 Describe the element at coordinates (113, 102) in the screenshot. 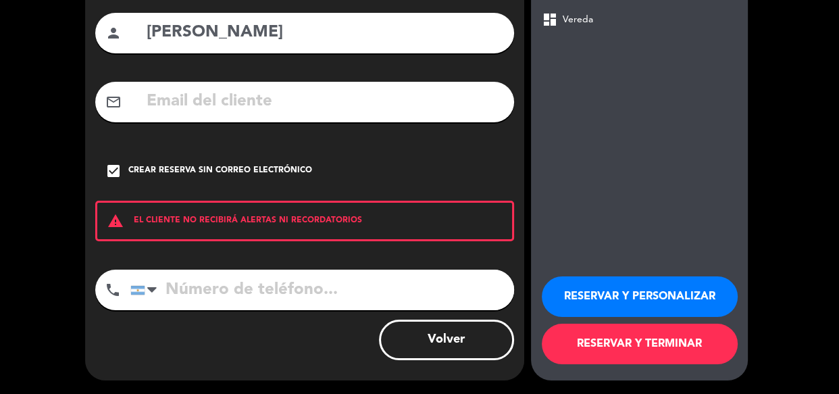

I see `i: mail_outline` at that location.